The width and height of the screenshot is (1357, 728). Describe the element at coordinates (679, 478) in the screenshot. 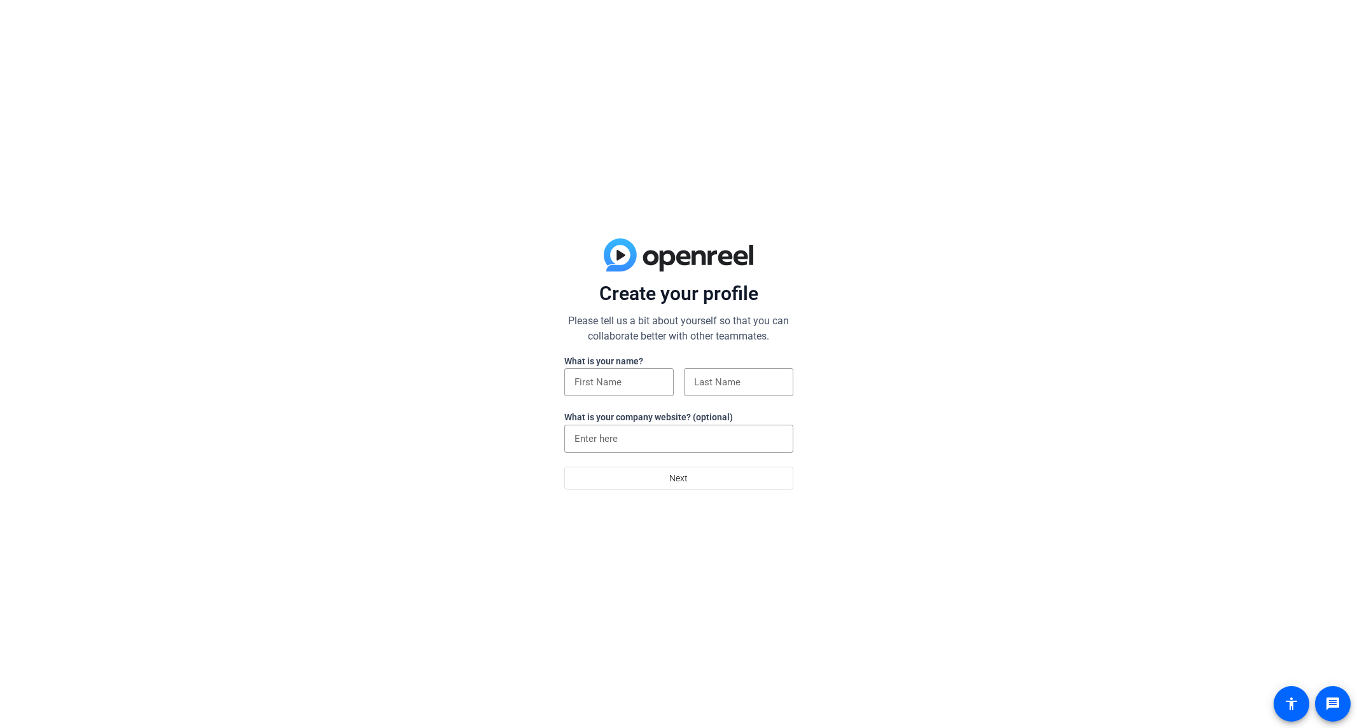

I see `button: Next` at that location.